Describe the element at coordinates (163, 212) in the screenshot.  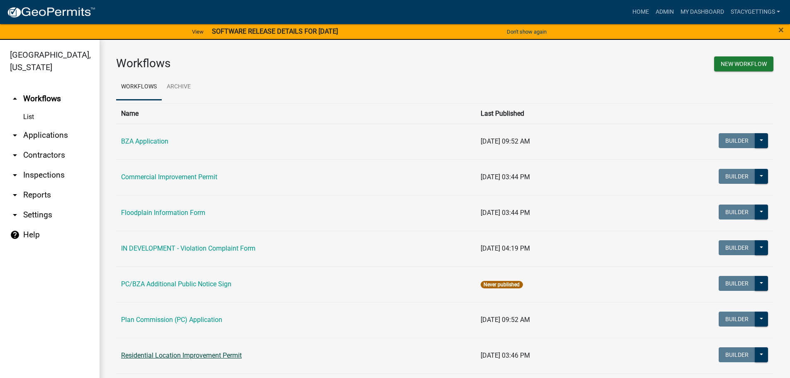
I see `a: Floodplain Information Form` at that location.